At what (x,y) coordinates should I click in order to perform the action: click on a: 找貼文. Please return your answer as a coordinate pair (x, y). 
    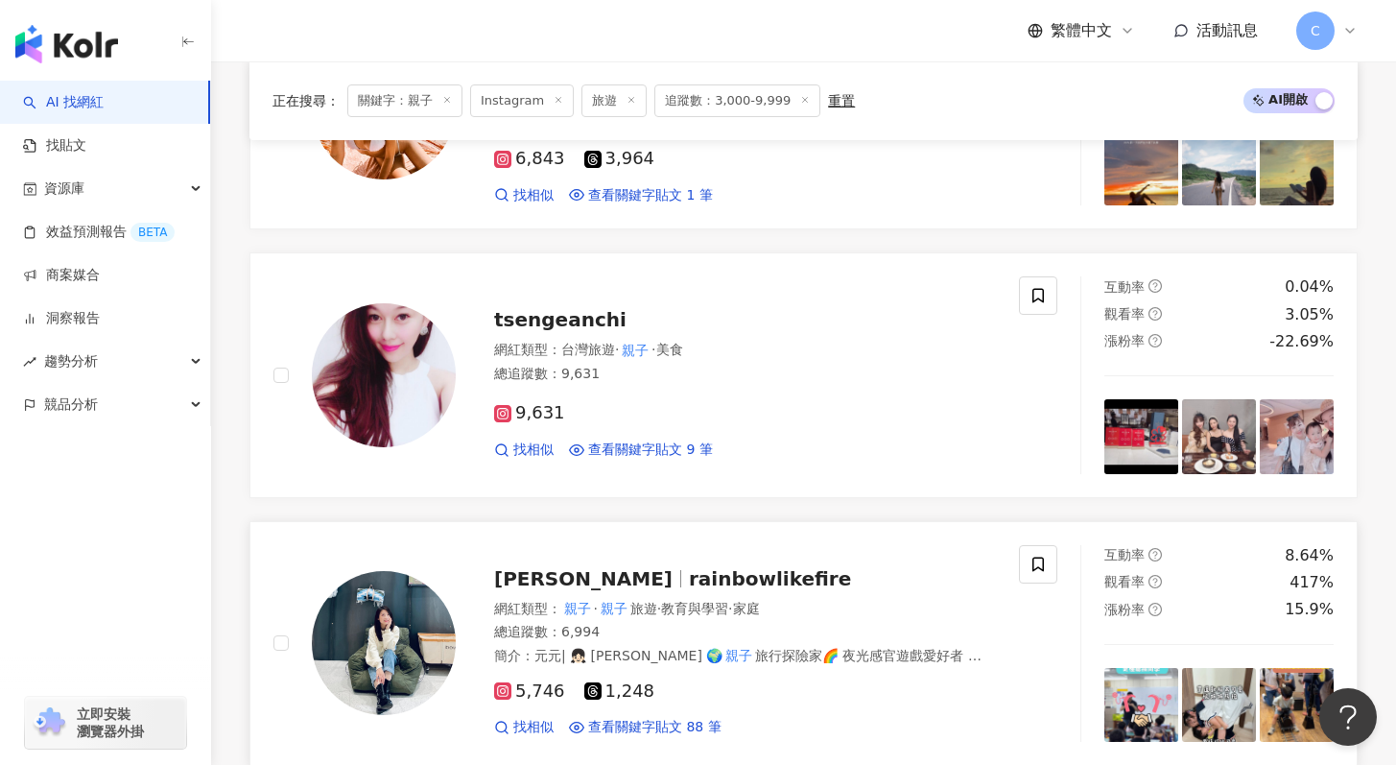
    Looking at the image, I should click on (55, 146).